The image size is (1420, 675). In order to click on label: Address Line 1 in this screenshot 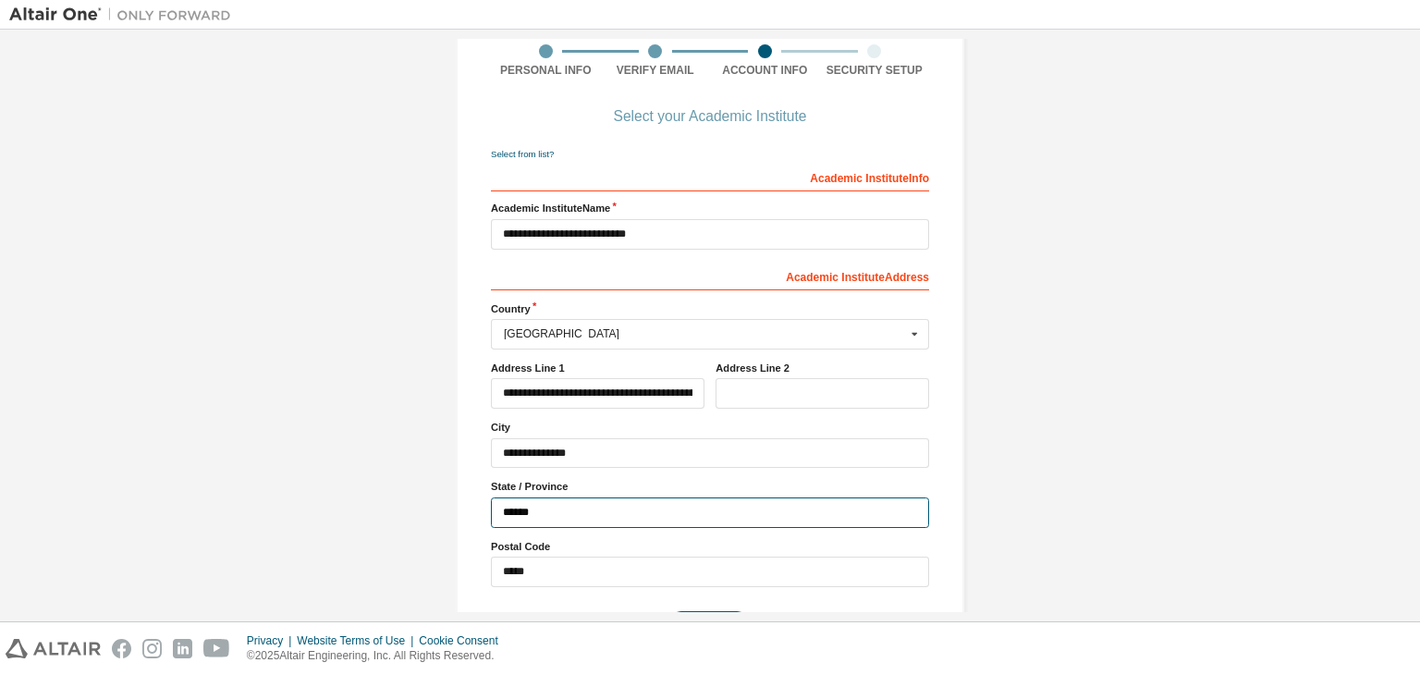, I will do `click(597, 368)`.